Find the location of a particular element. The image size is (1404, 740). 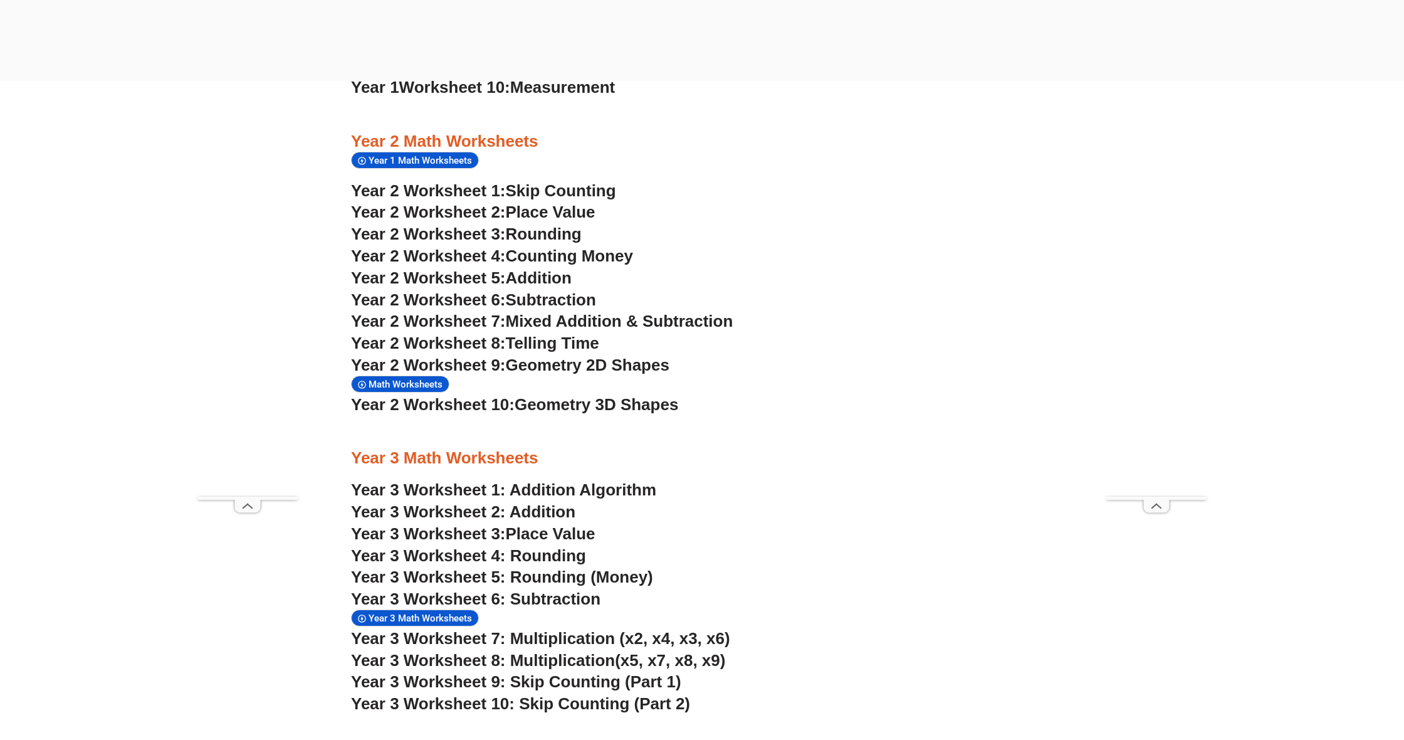

a: Year 3 Worksheet 6: Subtraction is located at coordinates (476, 599).